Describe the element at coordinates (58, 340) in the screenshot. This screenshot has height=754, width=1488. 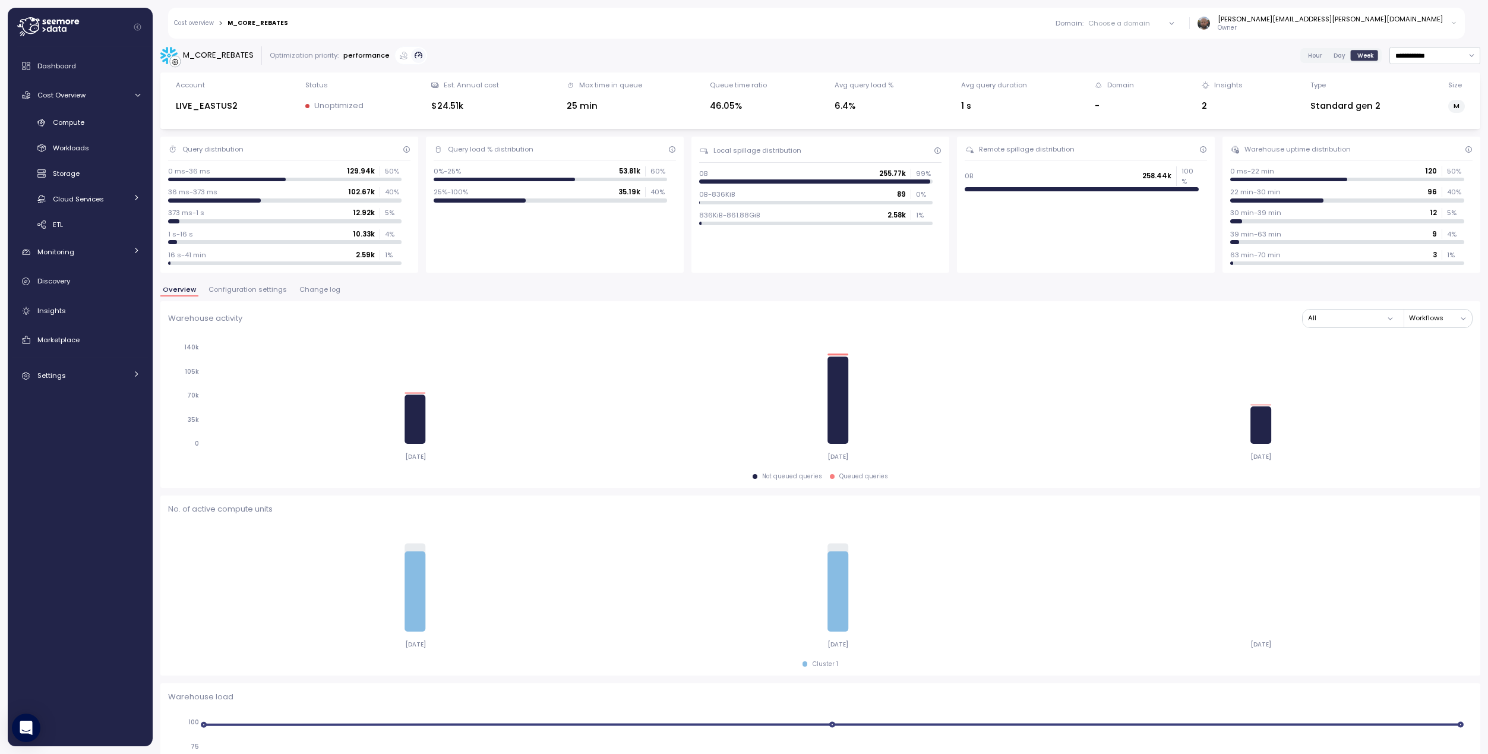
I see `span: Marketplace` at that location.